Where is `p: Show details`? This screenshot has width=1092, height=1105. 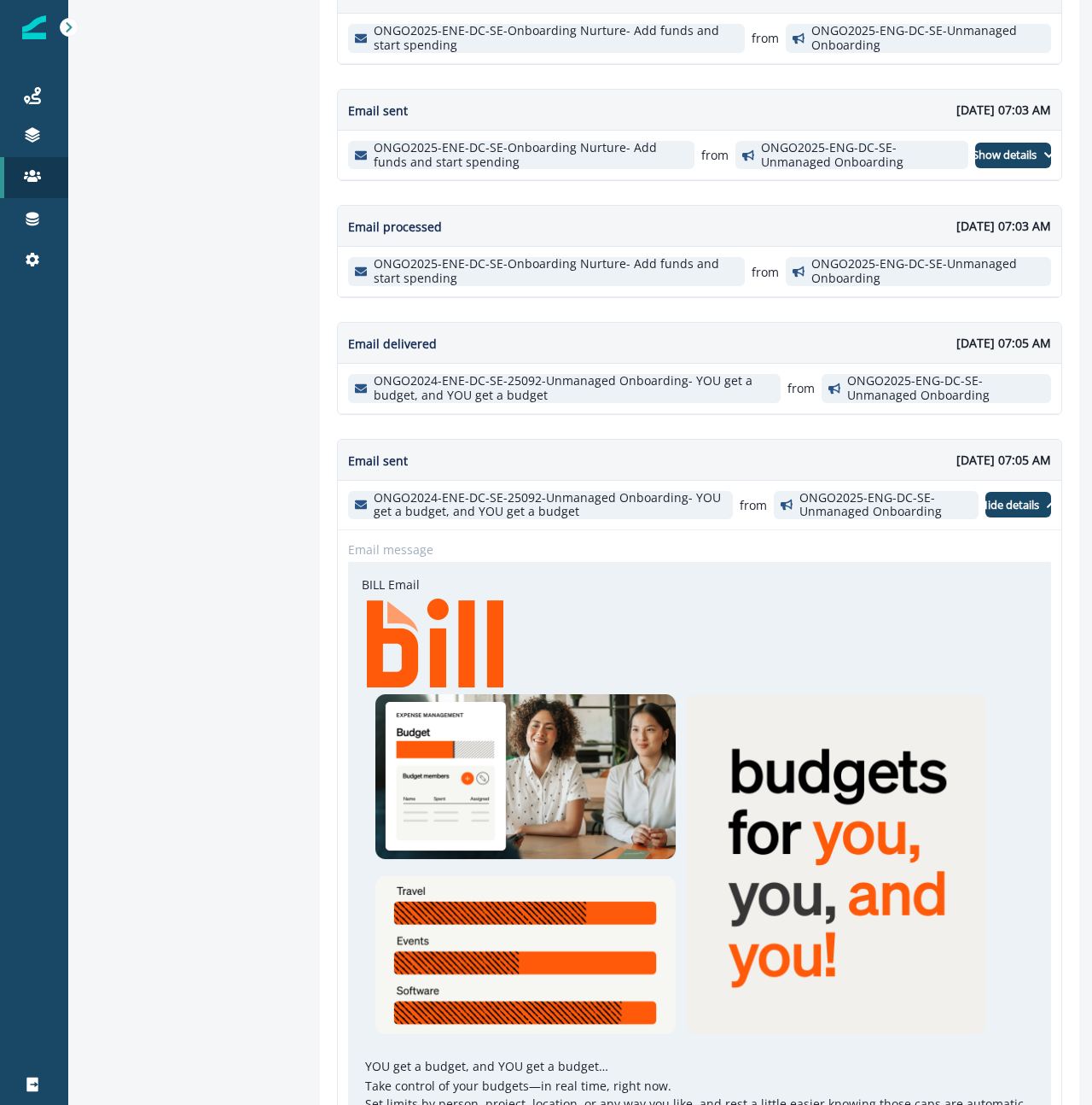 p: Show details is located at coordinates (1005, 155).